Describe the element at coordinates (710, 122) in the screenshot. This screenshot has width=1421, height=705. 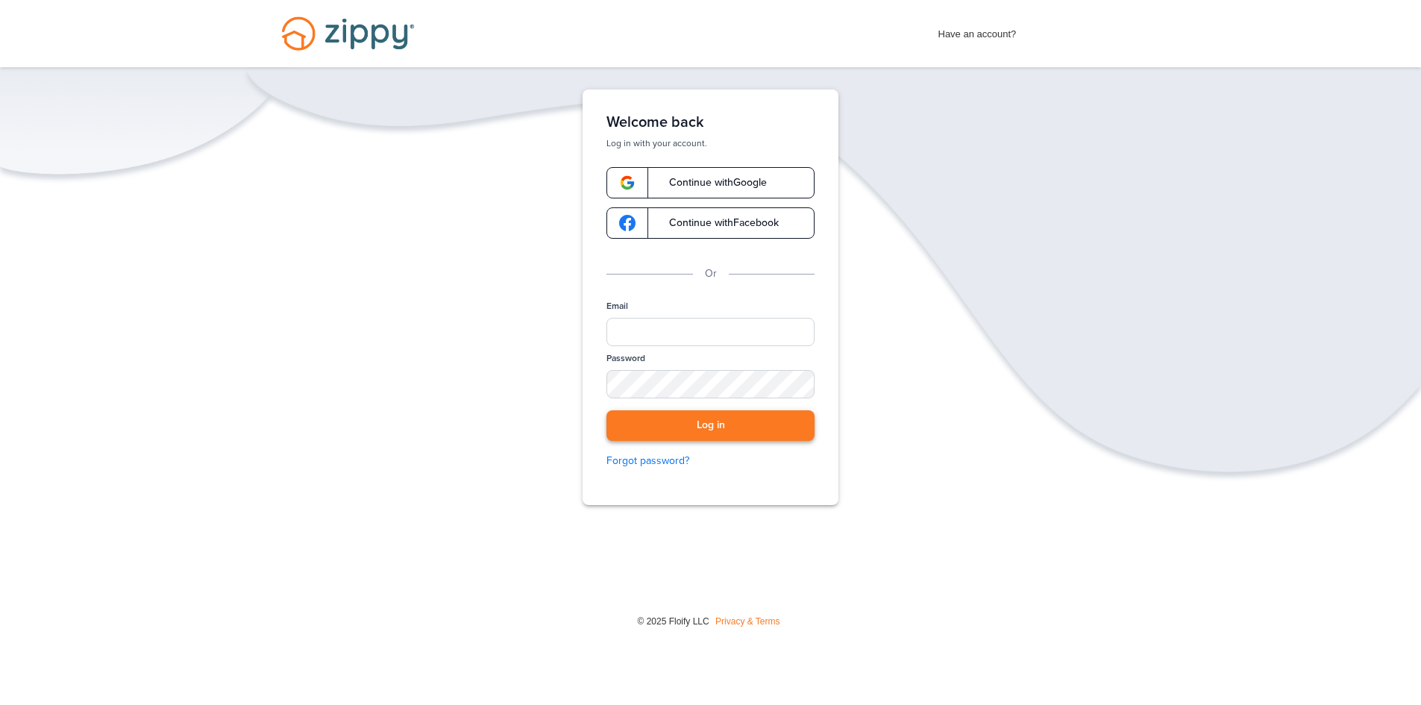
I see `h1: Welcome back` at that location.